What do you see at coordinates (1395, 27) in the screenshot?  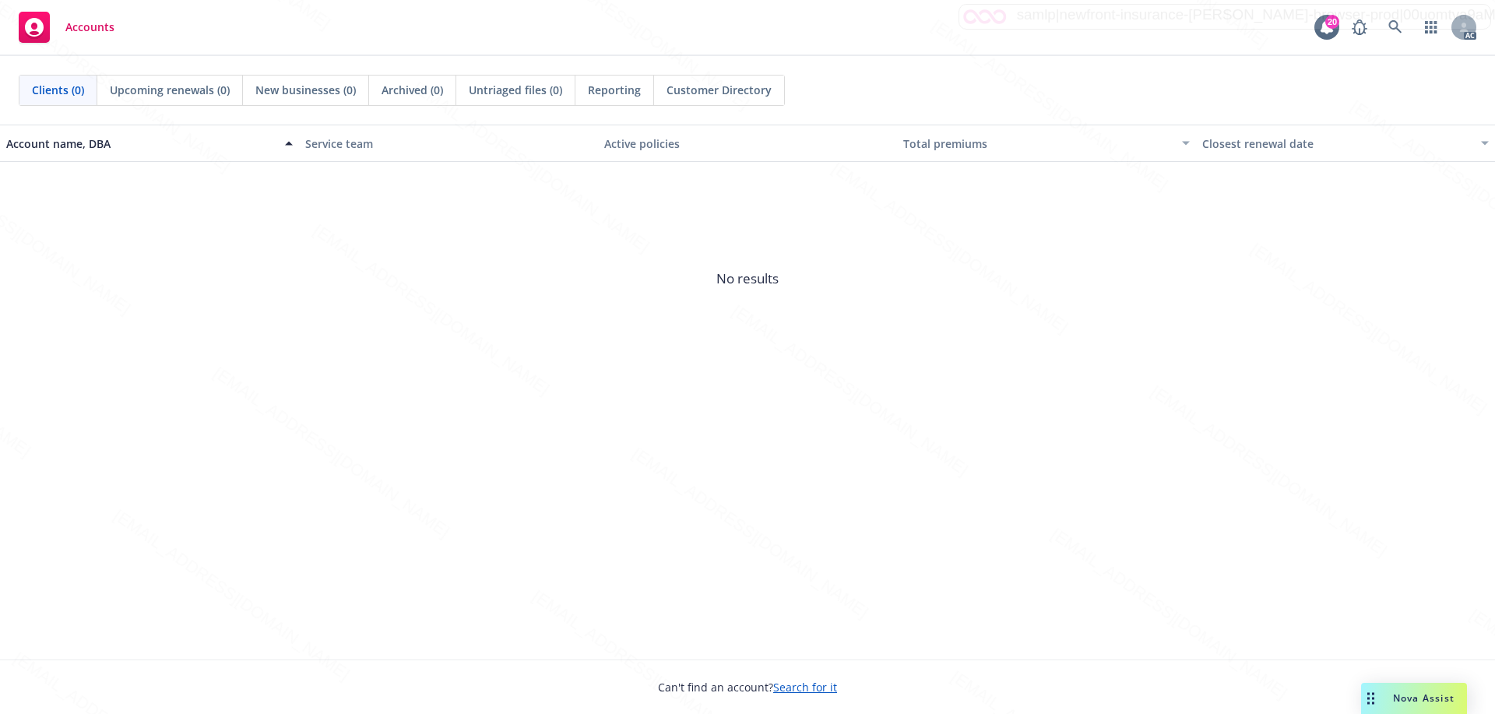 I see `a: Search` at bounding box center [1395, 27].